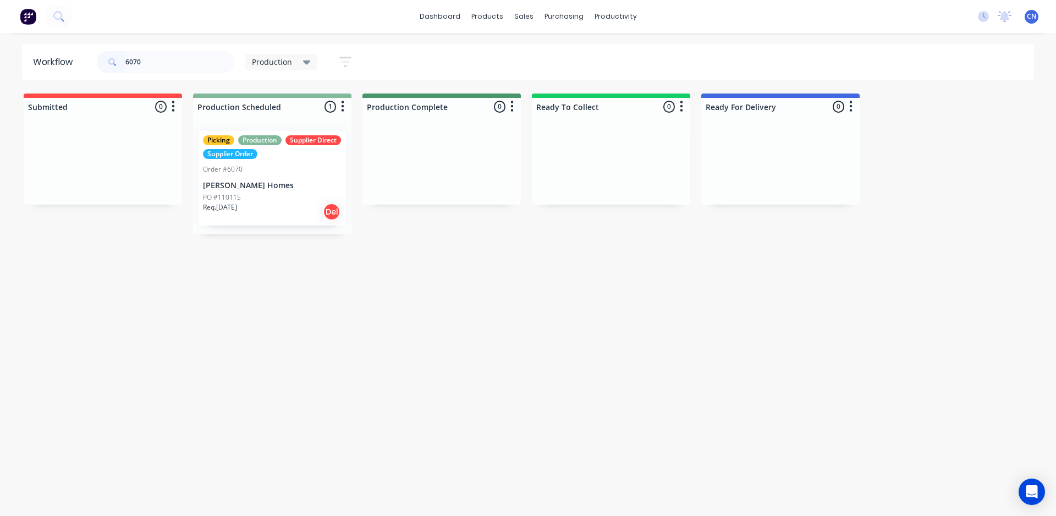  Describe the element at coordinates (564, 17) in the screenshot. I see `div: purchasing` at that location.